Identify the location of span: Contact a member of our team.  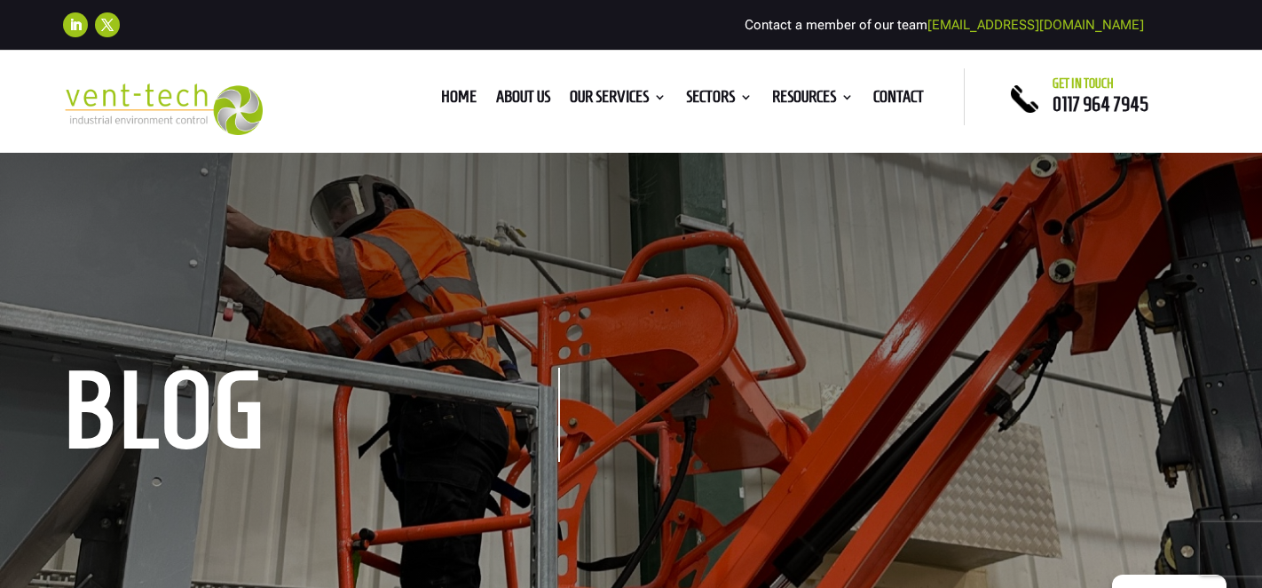
(945, 25).